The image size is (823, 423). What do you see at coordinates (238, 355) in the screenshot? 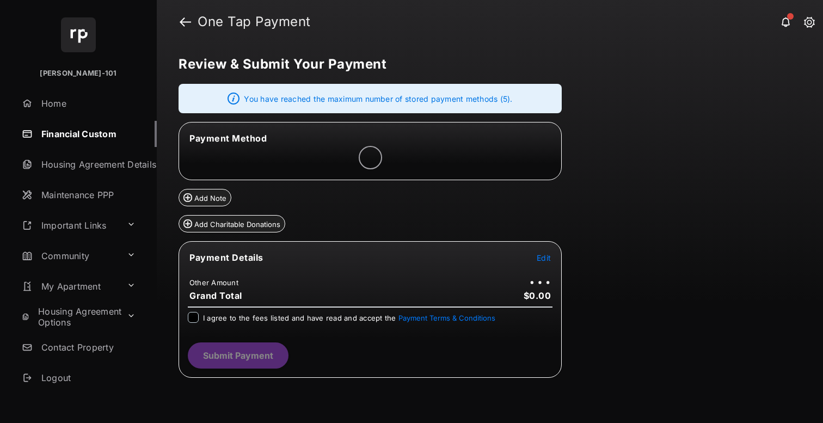
I see `button: Submit Payment` at bounding box center [238, 355].